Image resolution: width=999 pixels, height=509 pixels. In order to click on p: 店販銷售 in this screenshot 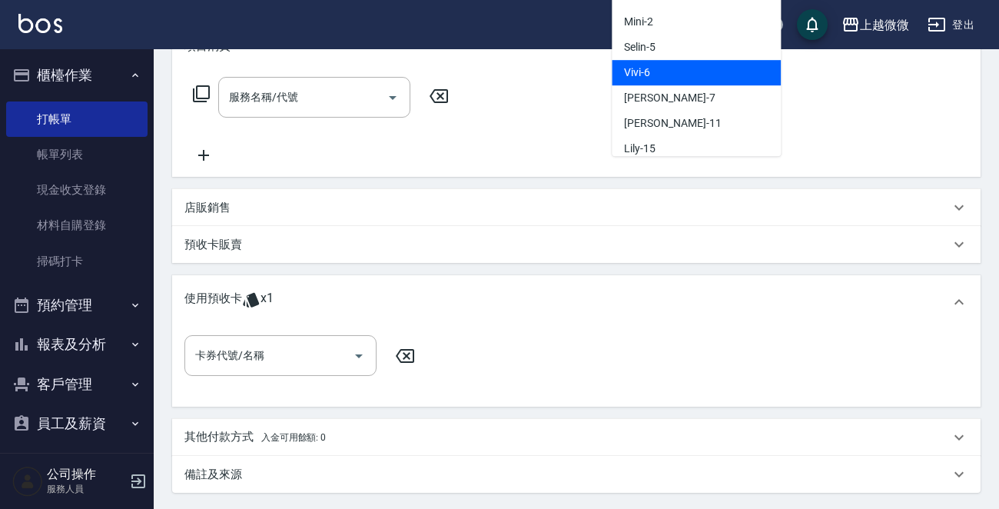, I will do `click(208, 208)`.